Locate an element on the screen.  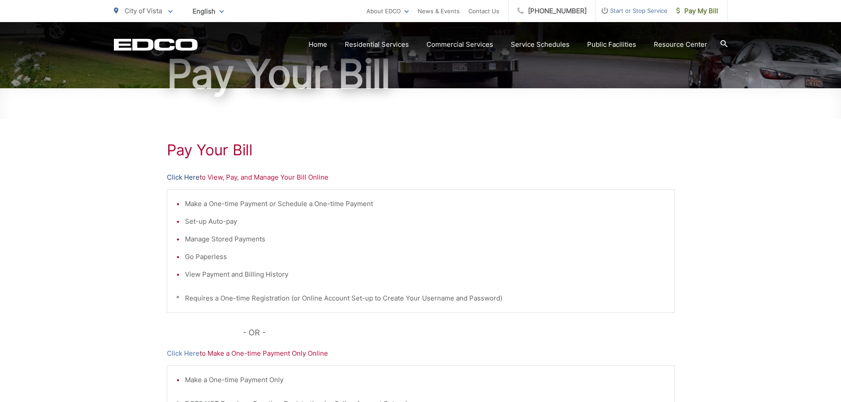
span: English is located at coordinates (208, 11).